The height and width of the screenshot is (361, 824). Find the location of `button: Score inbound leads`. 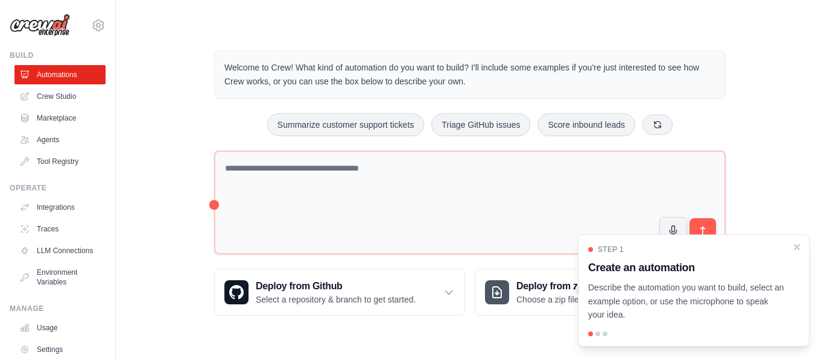

button: Score inbound leads is located at coordinates (586, 125).